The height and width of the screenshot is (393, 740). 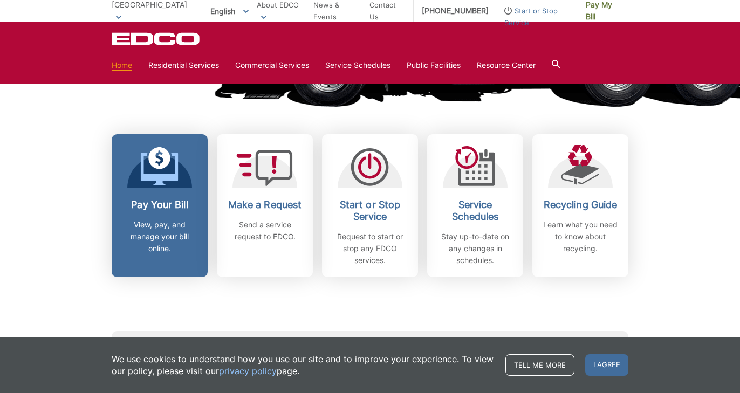 What do you see at coordinates (506, 65) in the screenshot?
I see `a: Resource Center` at bounding box center [506, 65].